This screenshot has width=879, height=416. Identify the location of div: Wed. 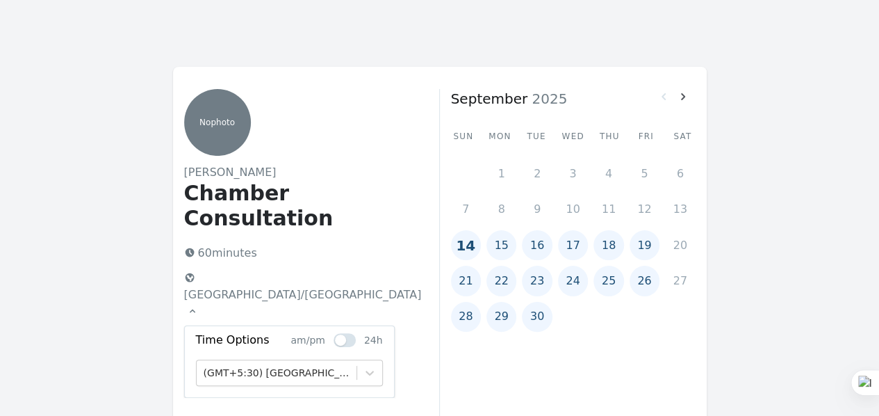
(573, 136).